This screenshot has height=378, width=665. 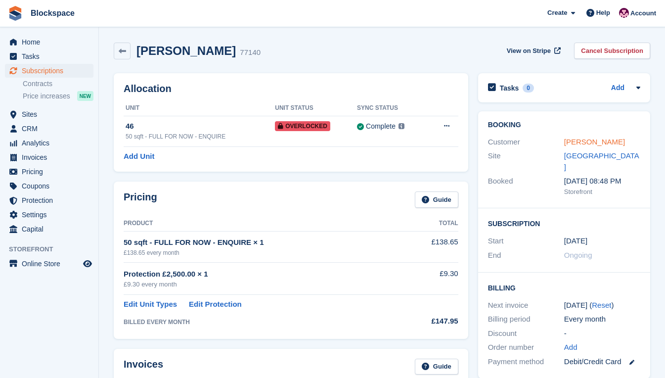 I want to click on span: Overlocked, so click(x=302, y=126).